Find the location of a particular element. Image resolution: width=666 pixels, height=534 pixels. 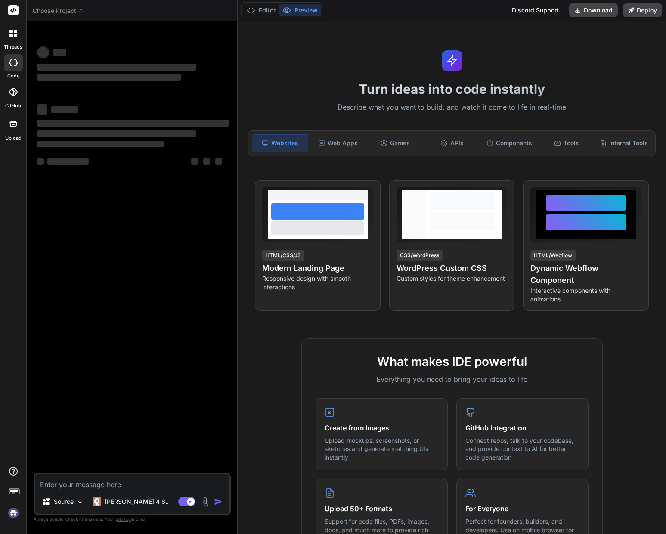

div: Components is located at coordinates (509, 143).